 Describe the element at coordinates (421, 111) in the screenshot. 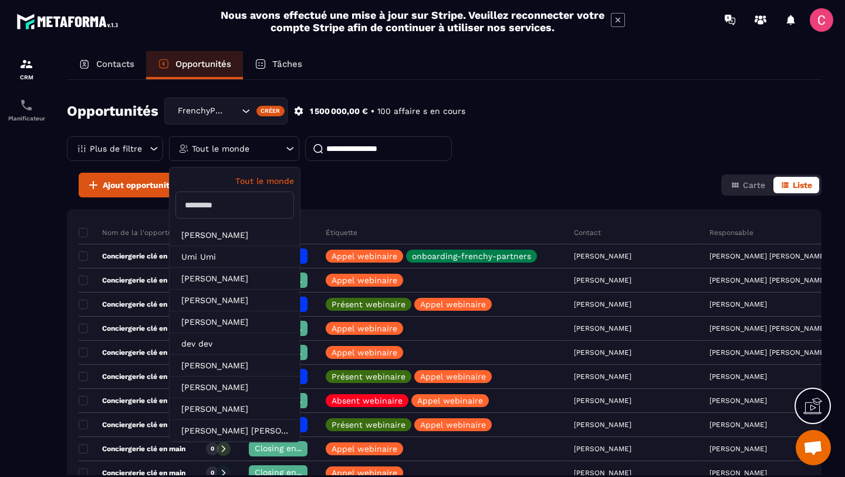

I see `p: 100 affaire s en cours` at that location.